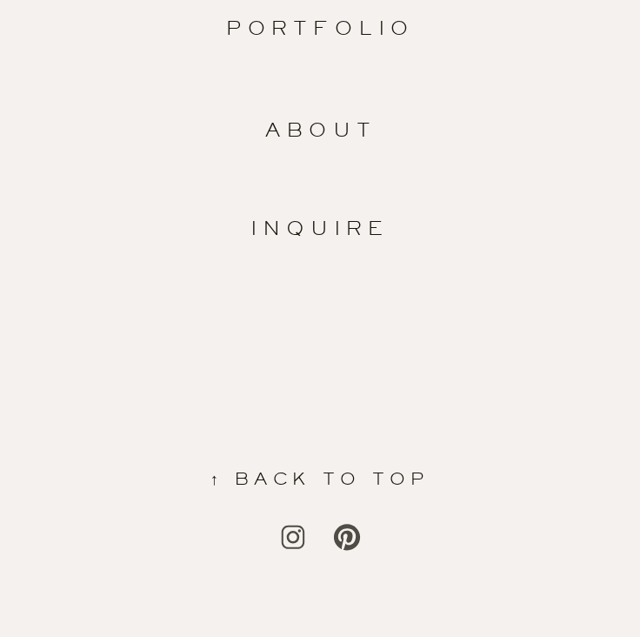 This screenshot has height=637, width=640. I want to click on p: portfolio, so click(319, 29).